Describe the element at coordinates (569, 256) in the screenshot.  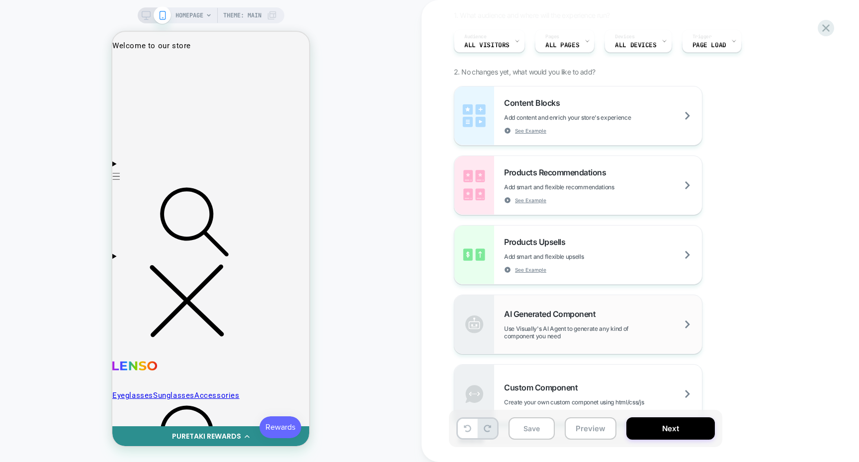
I see `span: Add smart and flexible upsells` at that location.